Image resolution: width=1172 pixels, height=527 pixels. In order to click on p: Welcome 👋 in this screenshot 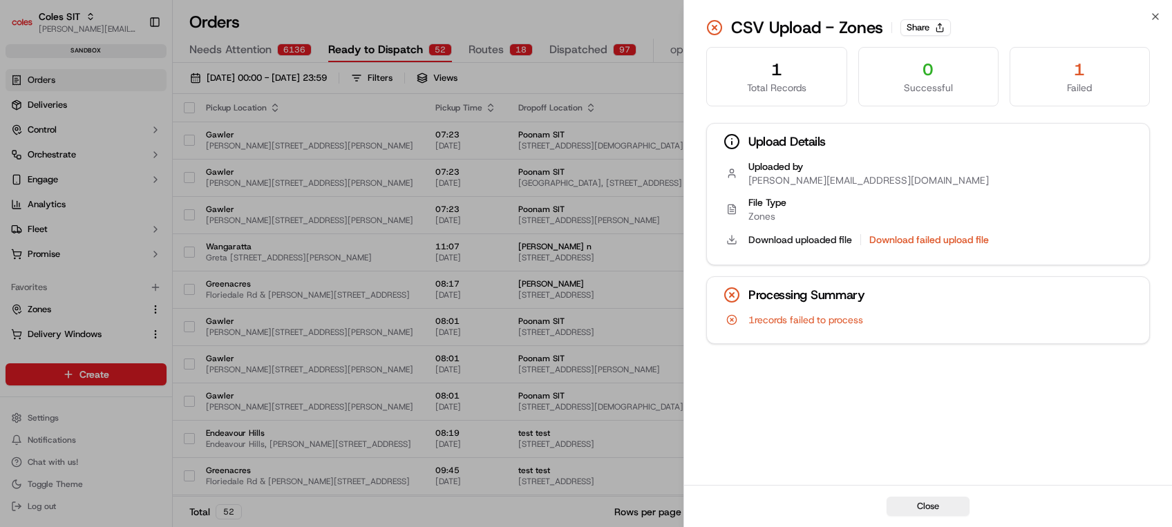, I will do `click(133, 66)`.